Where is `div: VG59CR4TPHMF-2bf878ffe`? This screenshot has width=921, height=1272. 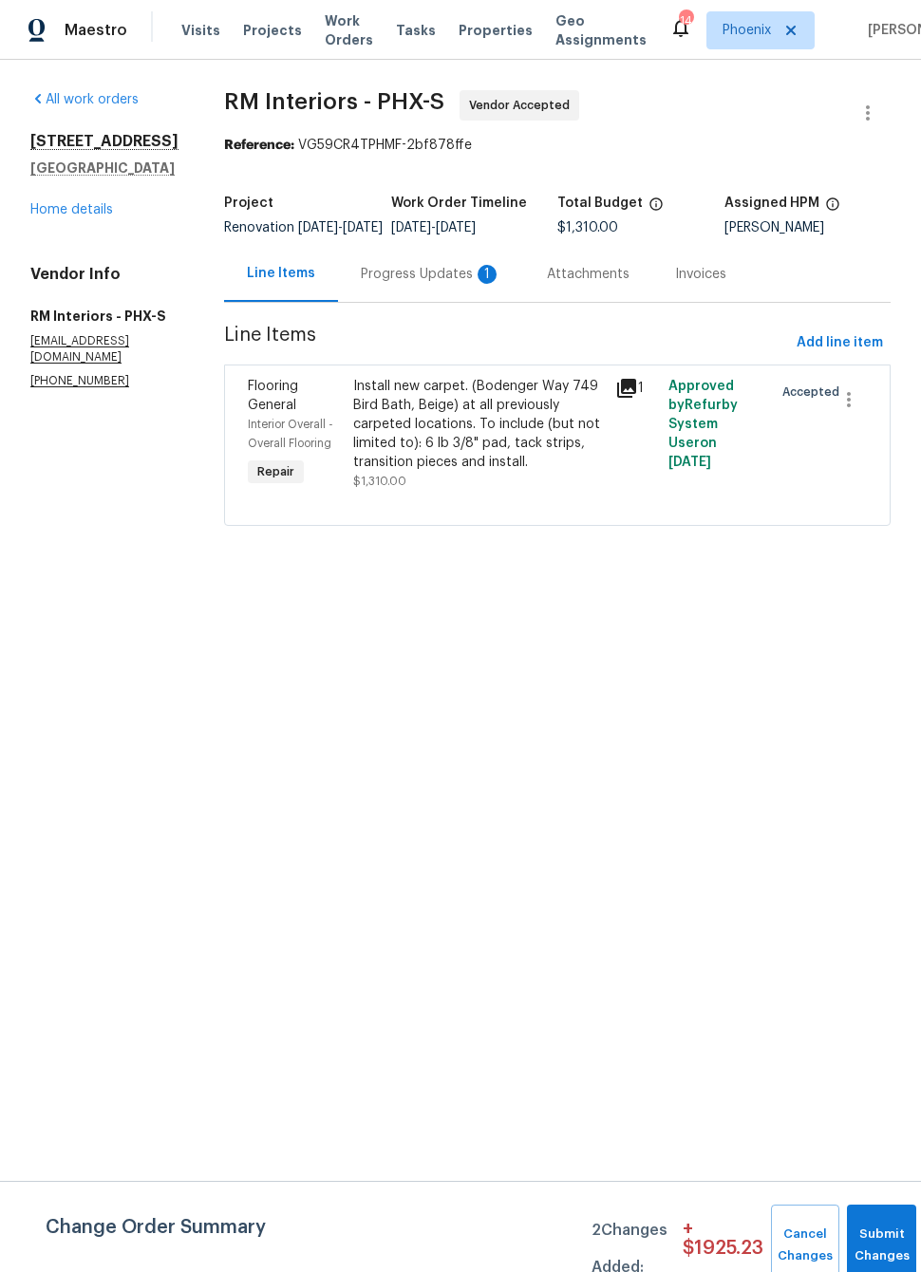
div: VG59CR4TPHMF-2bf878ffe is located at coordinates (557, 145).